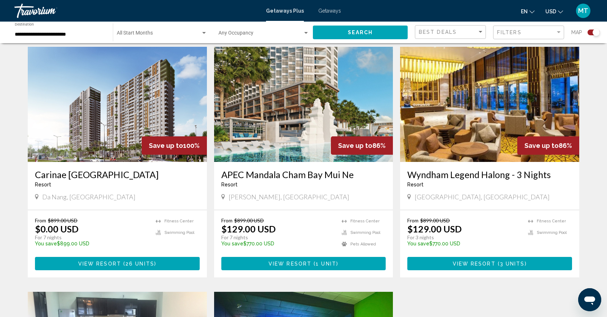 The width and height of the screenshot is (607, 317). I want to click on span: Getaways Plus, so click(285, 11).